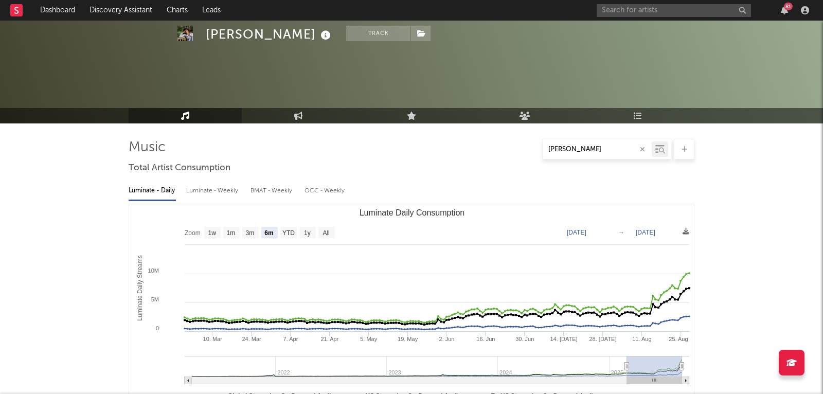  Describe the element at coordinates (250, 233) in the screenshot. I see `text: 3m` at that location.